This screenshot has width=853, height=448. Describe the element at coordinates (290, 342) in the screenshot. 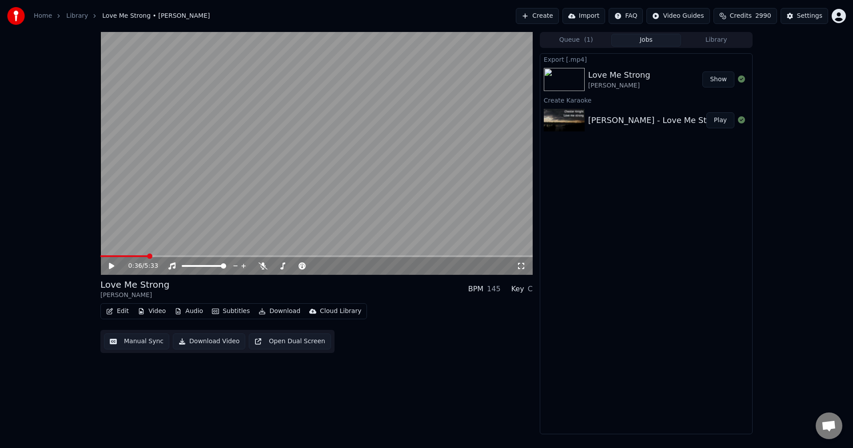

I see `button: Open Dual Screen` at that location.